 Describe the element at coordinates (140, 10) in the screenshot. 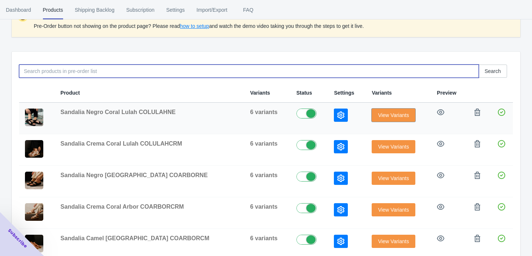

I see `span: Subscription` at that location.